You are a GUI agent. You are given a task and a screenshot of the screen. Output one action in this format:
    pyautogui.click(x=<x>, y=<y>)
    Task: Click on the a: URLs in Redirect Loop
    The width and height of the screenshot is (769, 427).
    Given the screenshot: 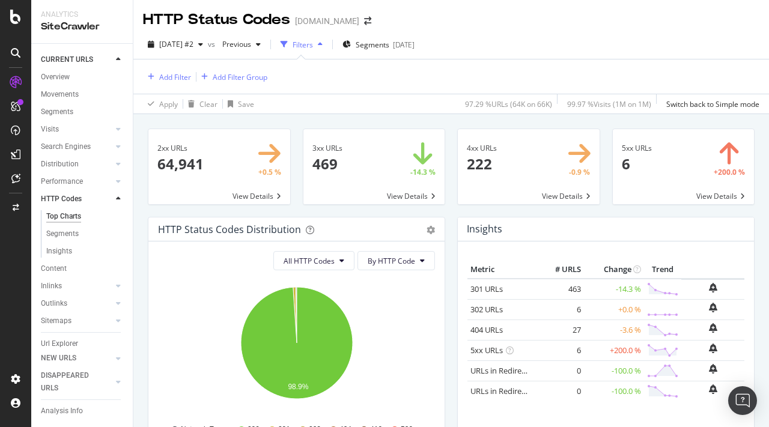 What is the action you would take?
    pyautogui.click(x=510, y=371)
    